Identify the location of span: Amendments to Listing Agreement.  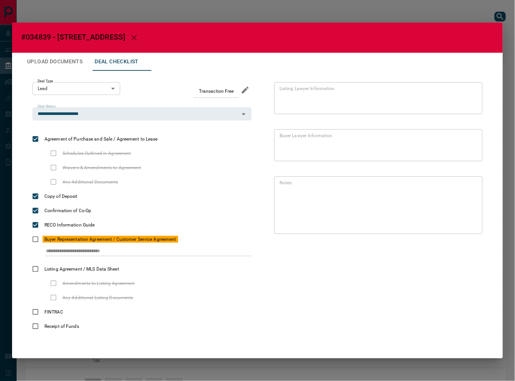
(99, 283).